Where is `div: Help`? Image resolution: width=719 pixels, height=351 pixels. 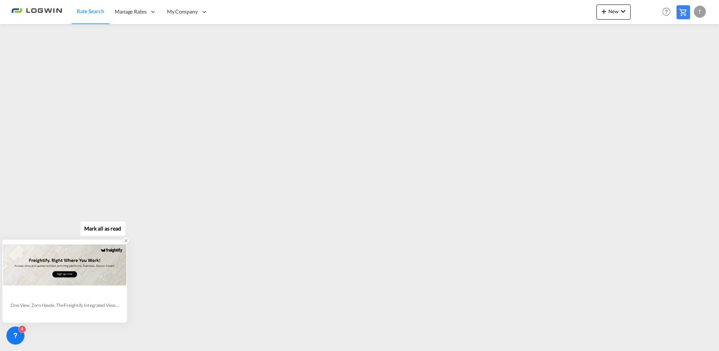
div: Help is located at coordinates (669, 12).